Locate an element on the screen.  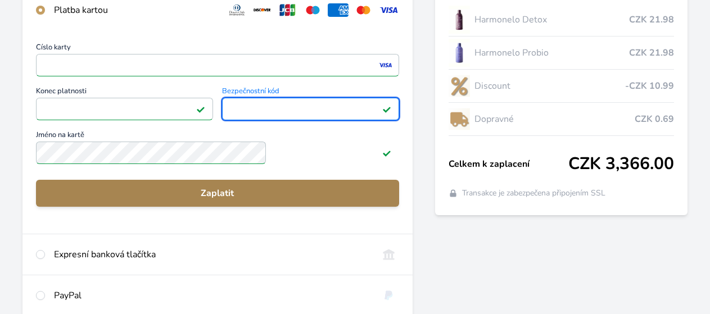
span: Zaplatit is located at coordinates (218, 193).